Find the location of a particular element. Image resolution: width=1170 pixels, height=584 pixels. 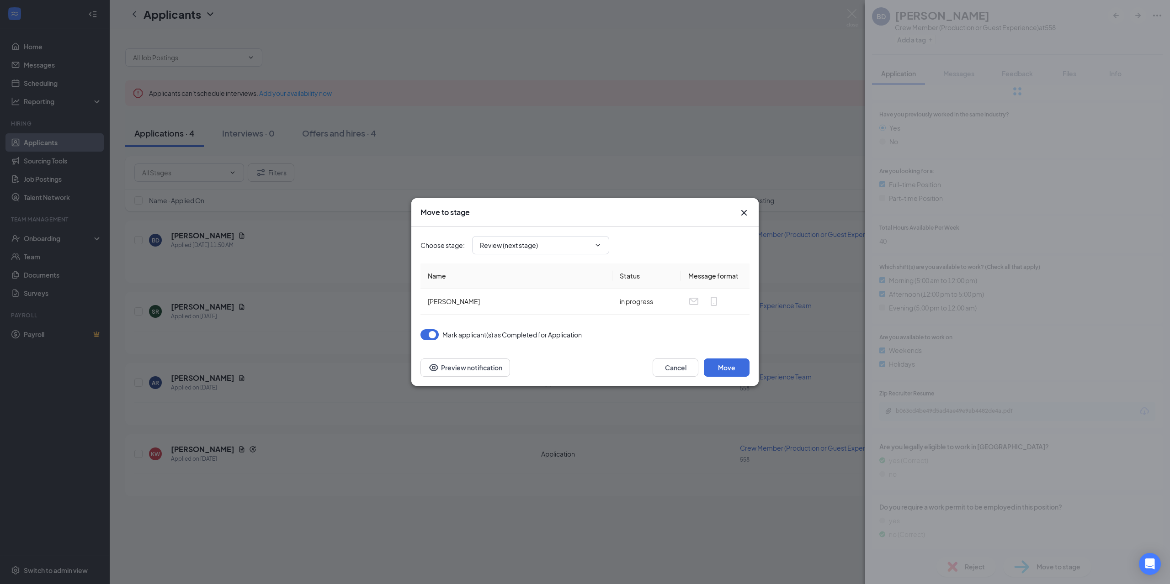

h3: Move to stage is located at coordinates (445, 212).